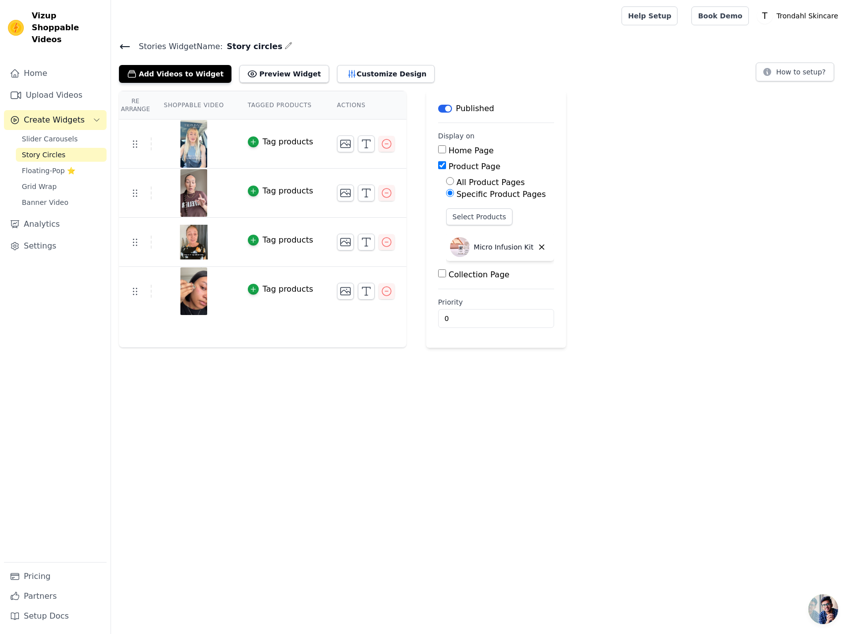 This screenshot has height=634, width=850. Describe the element at coordinates (386, 74) in the screenshot. I see `button: Customize Design` at that location.